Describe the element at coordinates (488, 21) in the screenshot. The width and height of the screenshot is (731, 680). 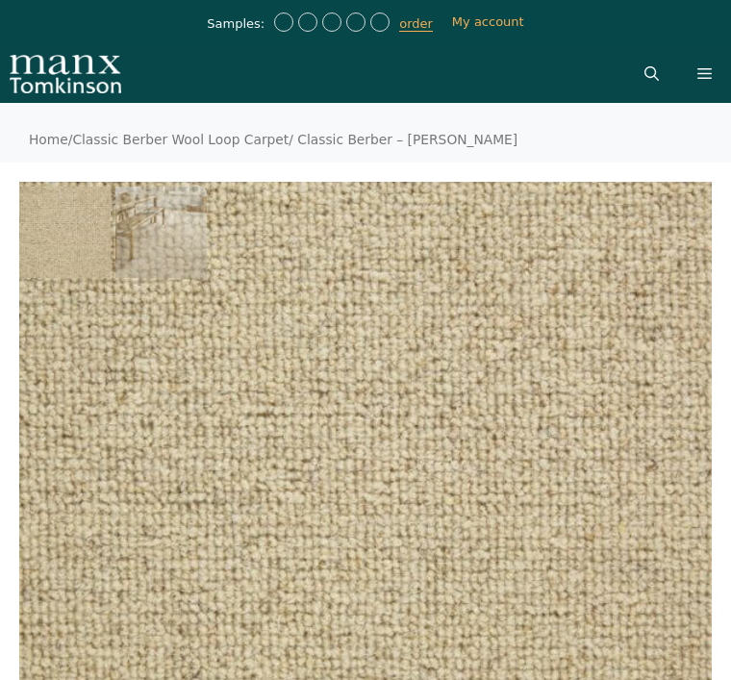
I see `a: My account` at that location.